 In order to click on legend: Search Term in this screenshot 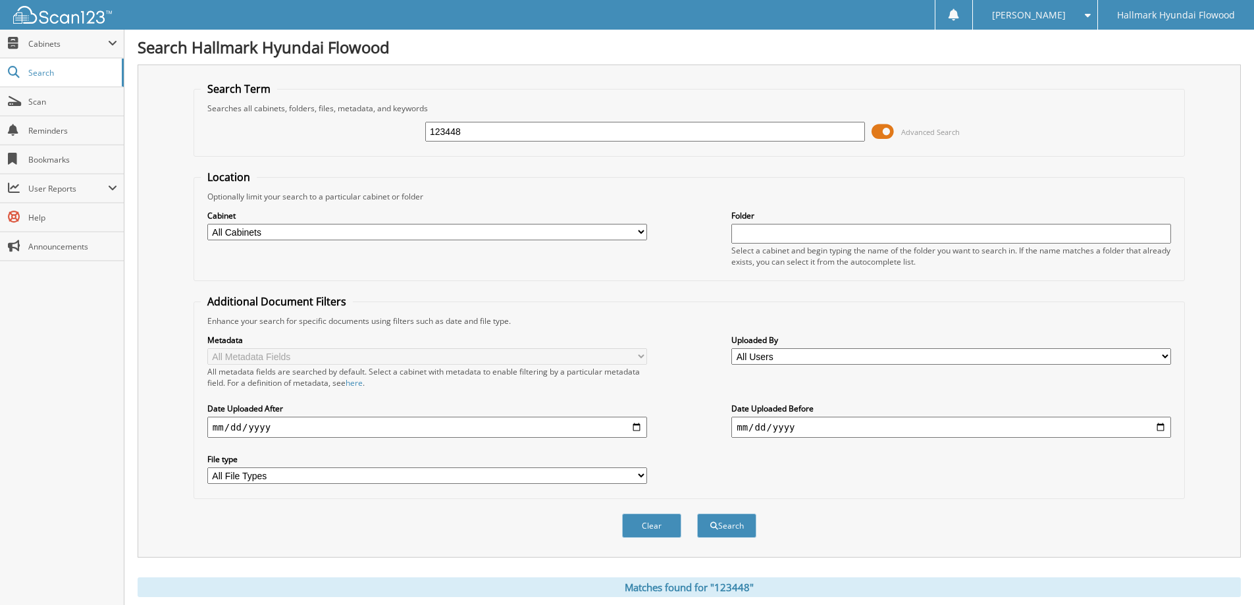, I will do `click(239, 89)`.